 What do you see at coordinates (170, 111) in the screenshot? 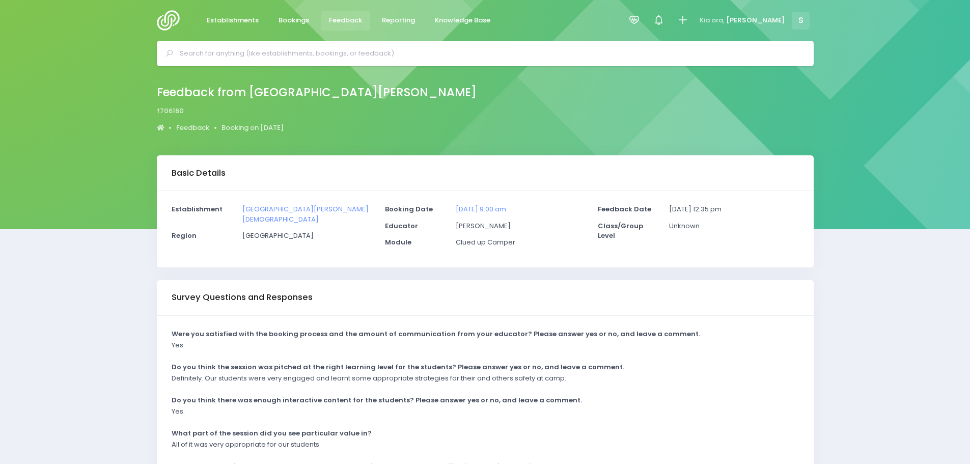
I see `span: f706160` at bounding box center [170, 111].